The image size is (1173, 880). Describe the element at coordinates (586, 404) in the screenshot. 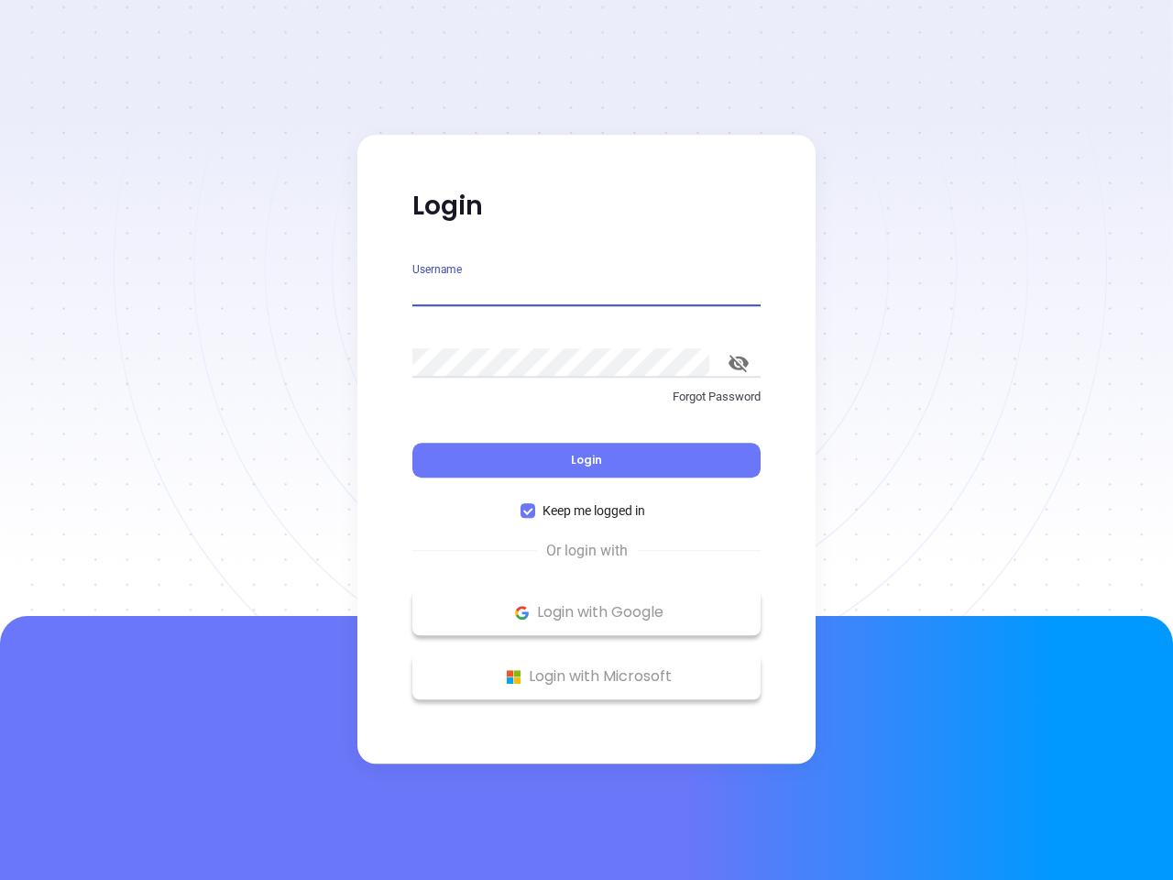

I see `a: Forgot Password` at that location.